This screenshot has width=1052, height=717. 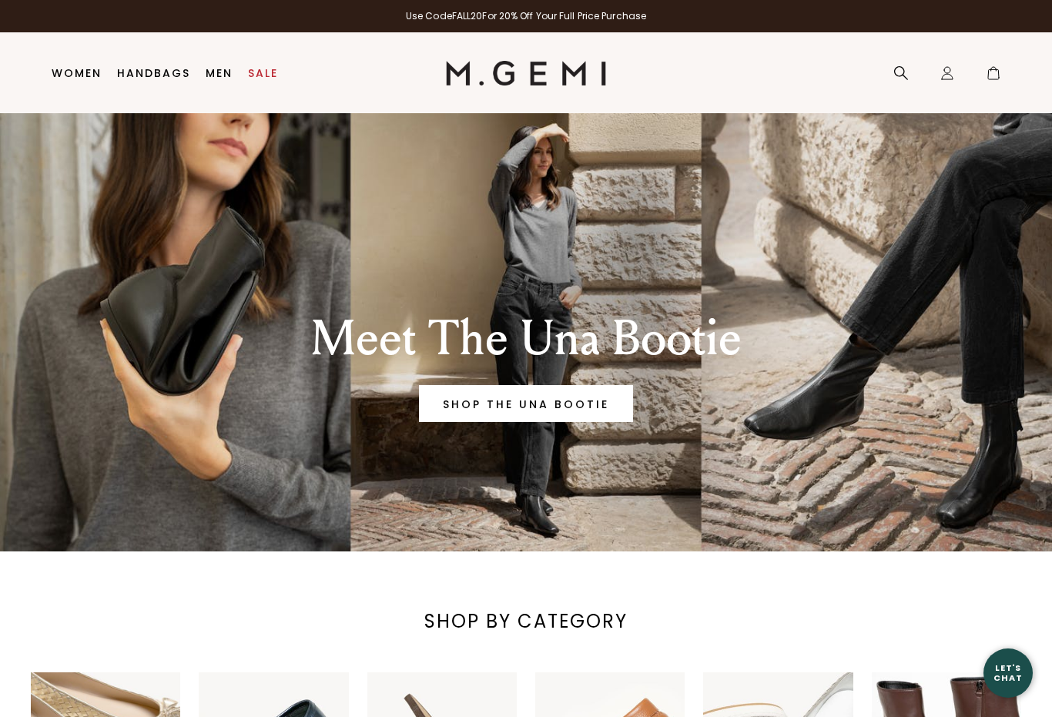 What do you see at coordinates (526, 339) in the screenshot?
I see `div: Meet The Una Bootie` at bounding box center [526, 339].